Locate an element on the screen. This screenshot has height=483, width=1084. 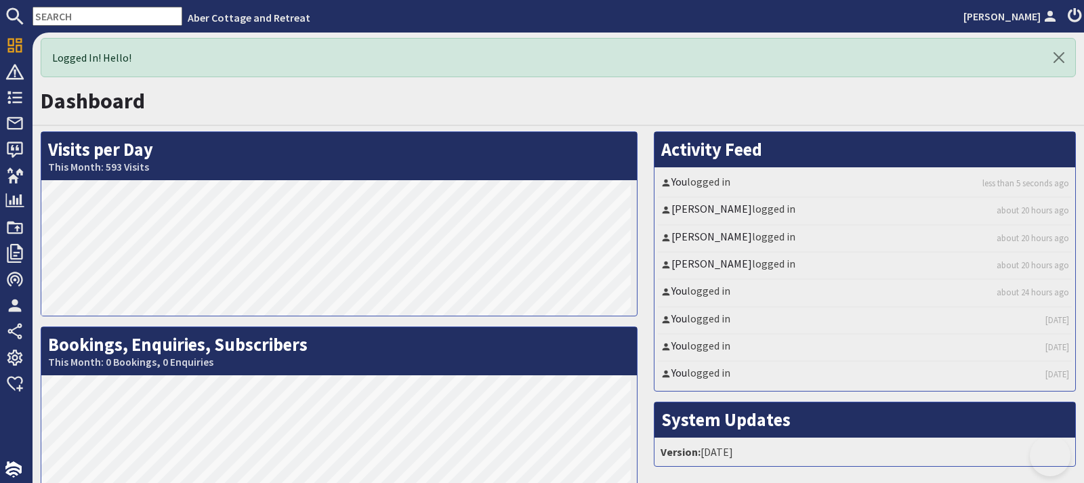
h2: Visits per Day is located at coordinates (339, 156).